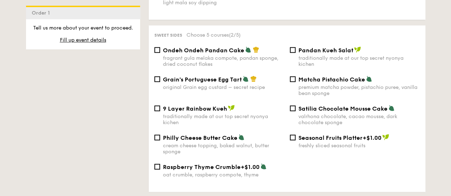 This screenshot has width=451, height=196. I want to click on span: Raspberry Thyme Crumble, so click(202, 167).